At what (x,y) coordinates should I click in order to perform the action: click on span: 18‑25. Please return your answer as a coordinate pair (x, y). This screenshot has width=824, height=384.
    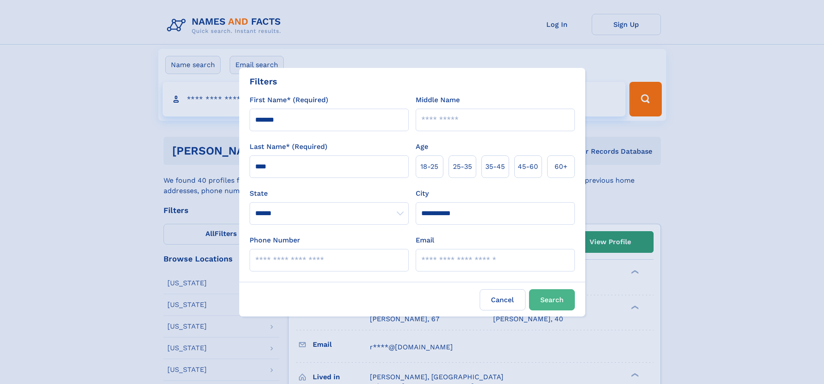
    Looking at the image, I should click on (429, 167).